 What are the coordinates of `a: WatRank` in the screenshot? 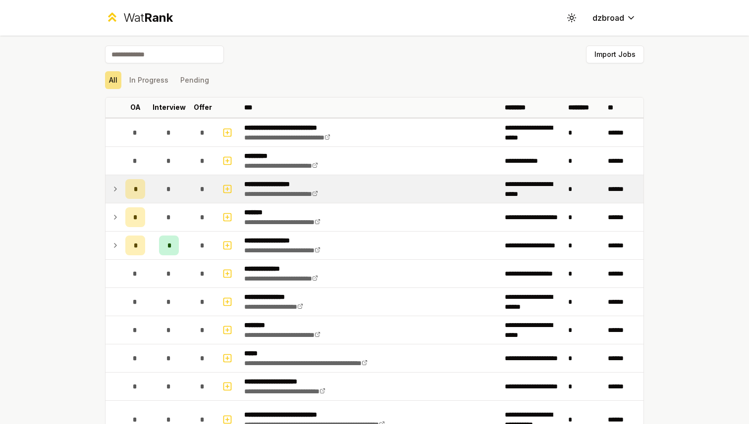 It's located at (139, 18).